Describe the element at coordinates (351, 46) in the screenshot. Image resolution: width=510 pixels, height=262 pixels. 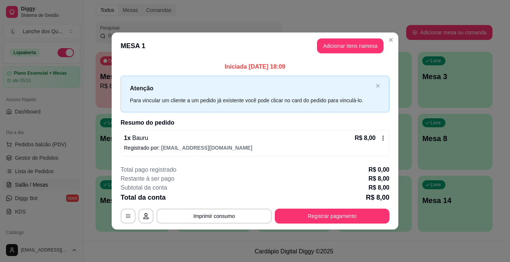
I see `button: Adicionar itens namesa` at that location.